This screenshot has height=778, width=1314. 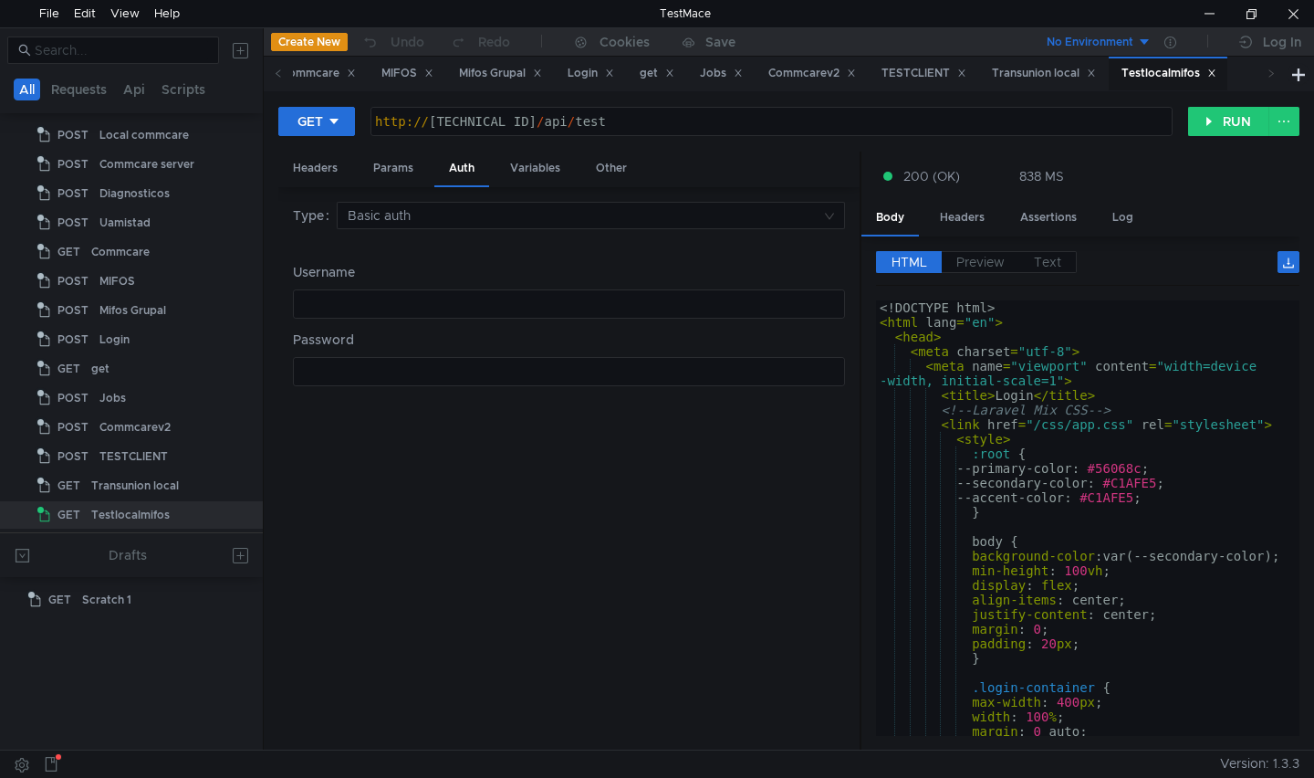 What do you see at coordinates (480, 42) in the screenshot?
I see `button: Redo` at bounding box center [480, 42].